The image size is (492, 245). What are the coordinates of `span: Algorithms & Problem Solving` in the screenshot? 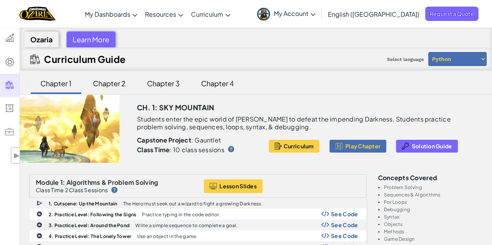 It's located at (112, 182).